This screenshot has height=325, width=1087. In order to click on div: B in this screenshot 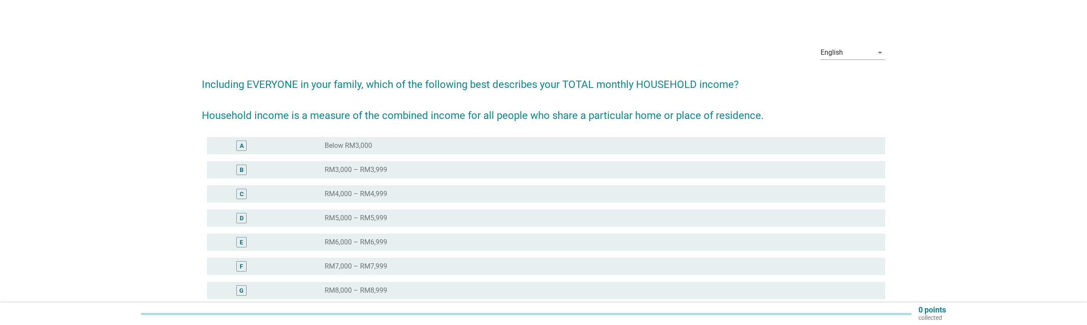, I will do `click(241, 170)`.